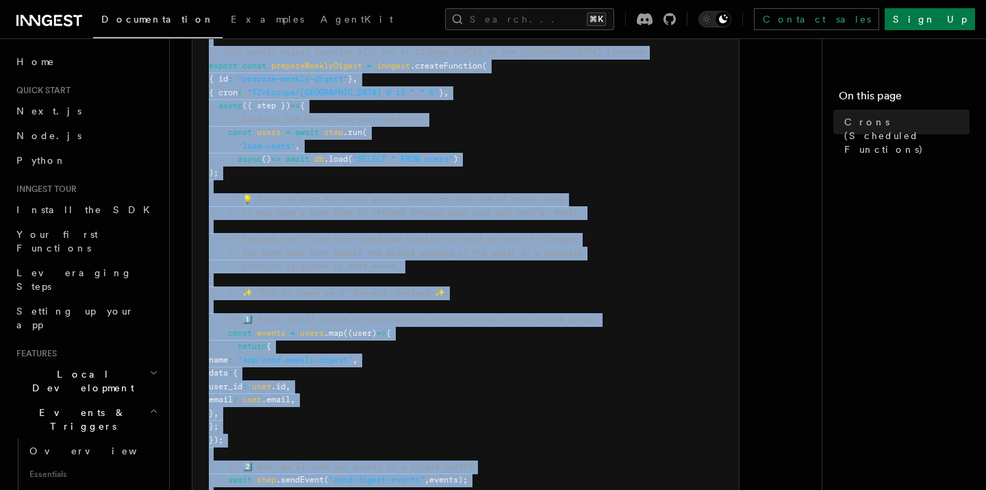  Describe the element at coordinates (223, 92) in the screenshot. I see `span: { cron` at that location.